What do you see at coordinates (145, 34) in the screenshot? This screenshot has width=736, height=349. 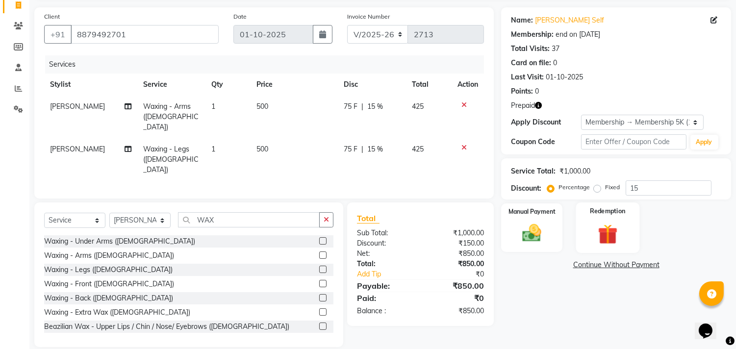 I see `input: Search by Name/Mobile/Email/Code` at bounding box center [145, 34].